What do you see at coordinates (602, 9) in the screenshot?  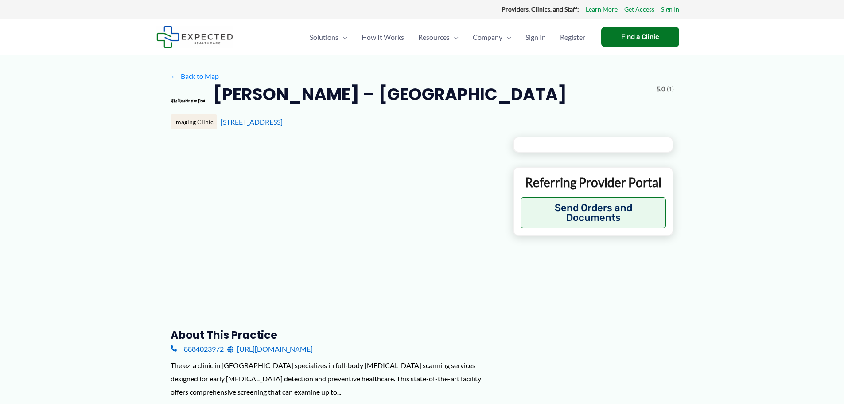 I see `a: Learn More` at bounding box center [602, 9].